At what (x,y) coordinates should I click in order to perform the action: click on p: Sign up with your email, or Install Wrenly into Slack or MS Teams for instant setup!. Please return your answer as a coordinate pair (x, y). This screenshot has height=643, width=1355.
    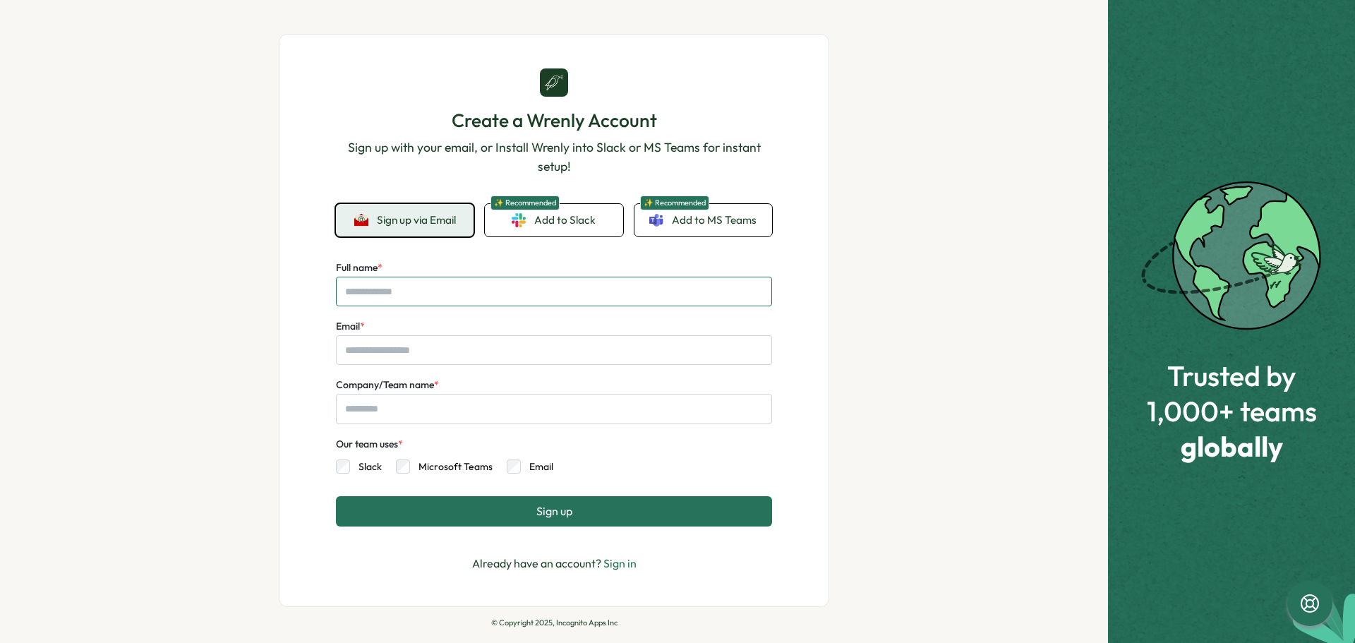
    Looking at the image, I should click on (554, 157).